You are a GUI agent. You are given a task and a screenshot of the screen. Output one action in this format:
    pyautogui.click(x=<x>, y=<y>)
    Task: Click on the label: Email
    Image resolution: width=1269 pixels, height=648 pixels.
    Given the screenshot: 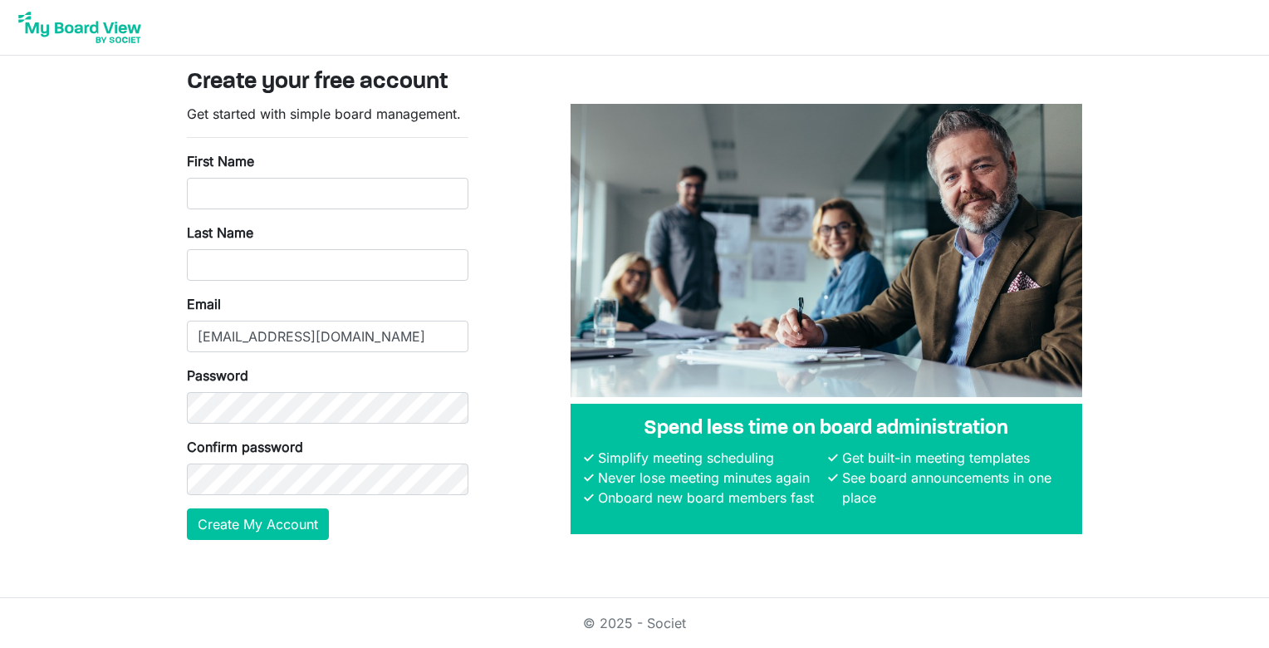 What is the action you would take?
    pyautogui.click(x=204, y=304)
    